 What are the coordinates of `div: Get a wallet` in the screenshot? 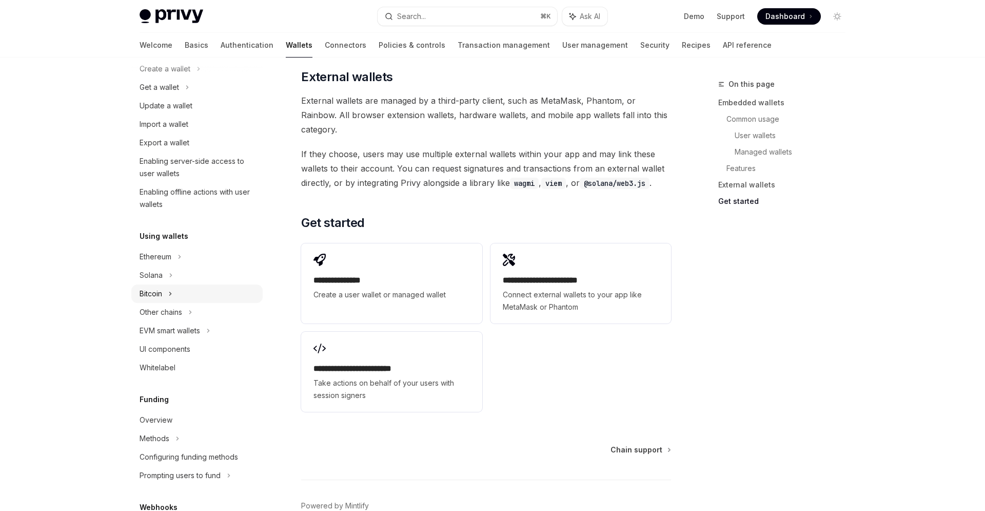 It's located at (159, 87).